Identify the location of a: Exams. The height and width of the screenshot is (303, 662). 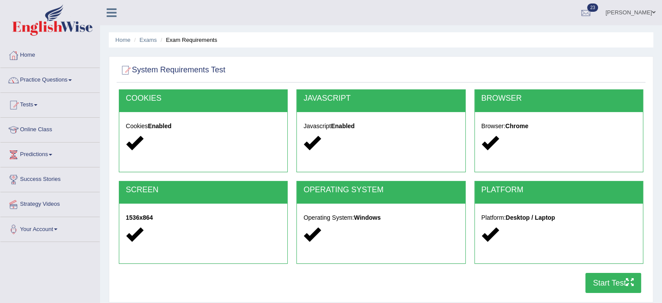
(148, 40).